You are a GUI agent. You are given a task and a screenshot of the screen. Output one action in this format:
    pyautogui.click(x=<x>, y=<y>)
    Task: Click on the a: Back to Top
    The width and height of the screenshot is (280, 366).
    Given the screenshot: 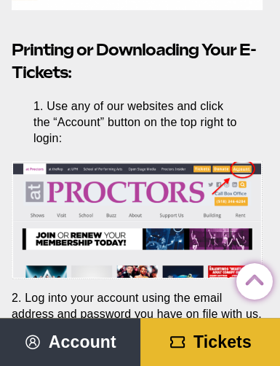 What is the action you would take?
    pyautogui.click(x=251, y=278)
    